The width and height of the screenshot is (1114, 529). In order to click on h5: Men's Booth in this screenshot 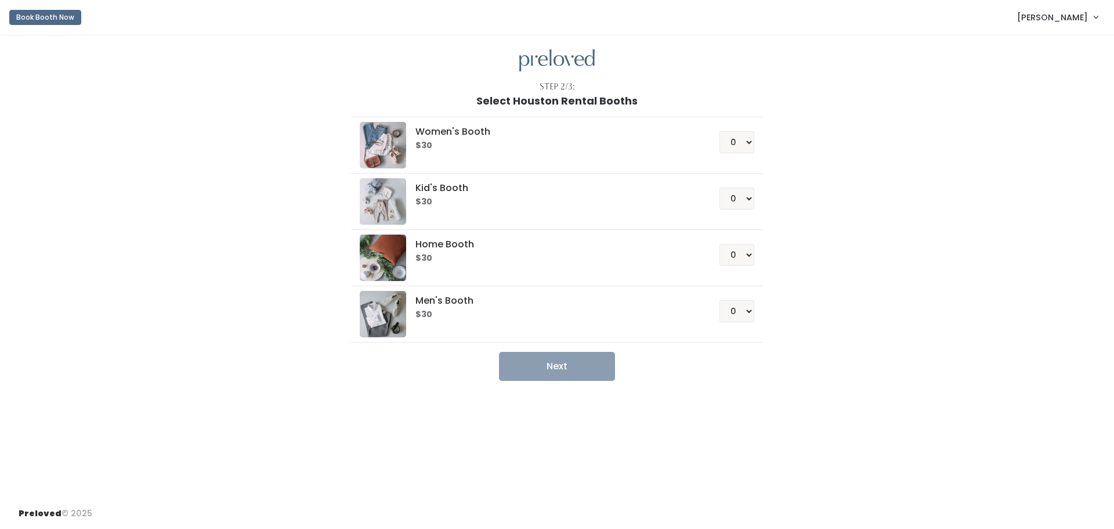, I will do `click(553, 301)`.